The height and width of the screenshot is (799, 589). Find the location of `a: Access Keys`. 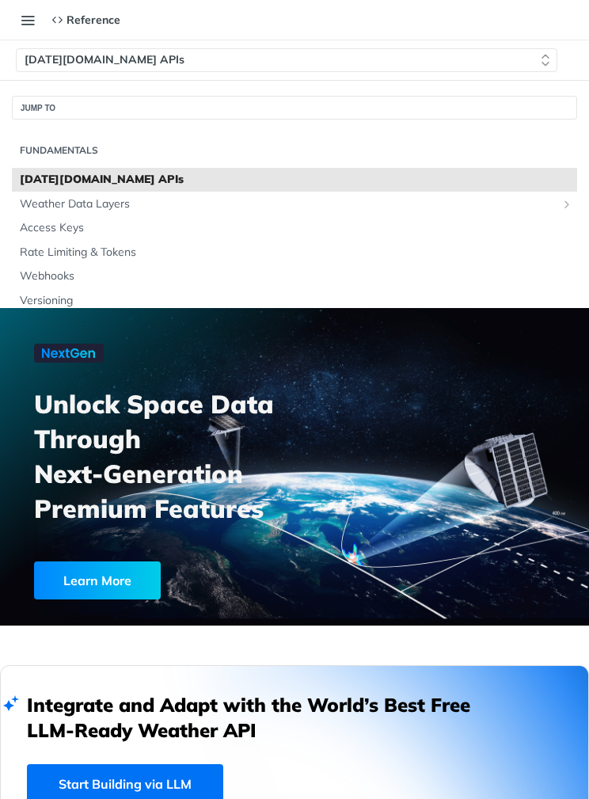

a: Access Keys is located at coordinates (295, 228).